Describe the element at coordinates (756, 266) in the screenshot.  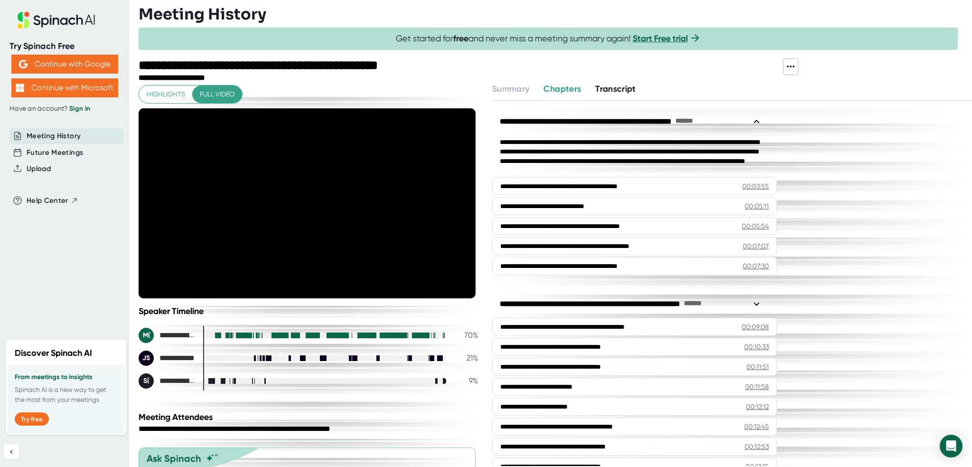
I see `div: 00:07:30` at that location.